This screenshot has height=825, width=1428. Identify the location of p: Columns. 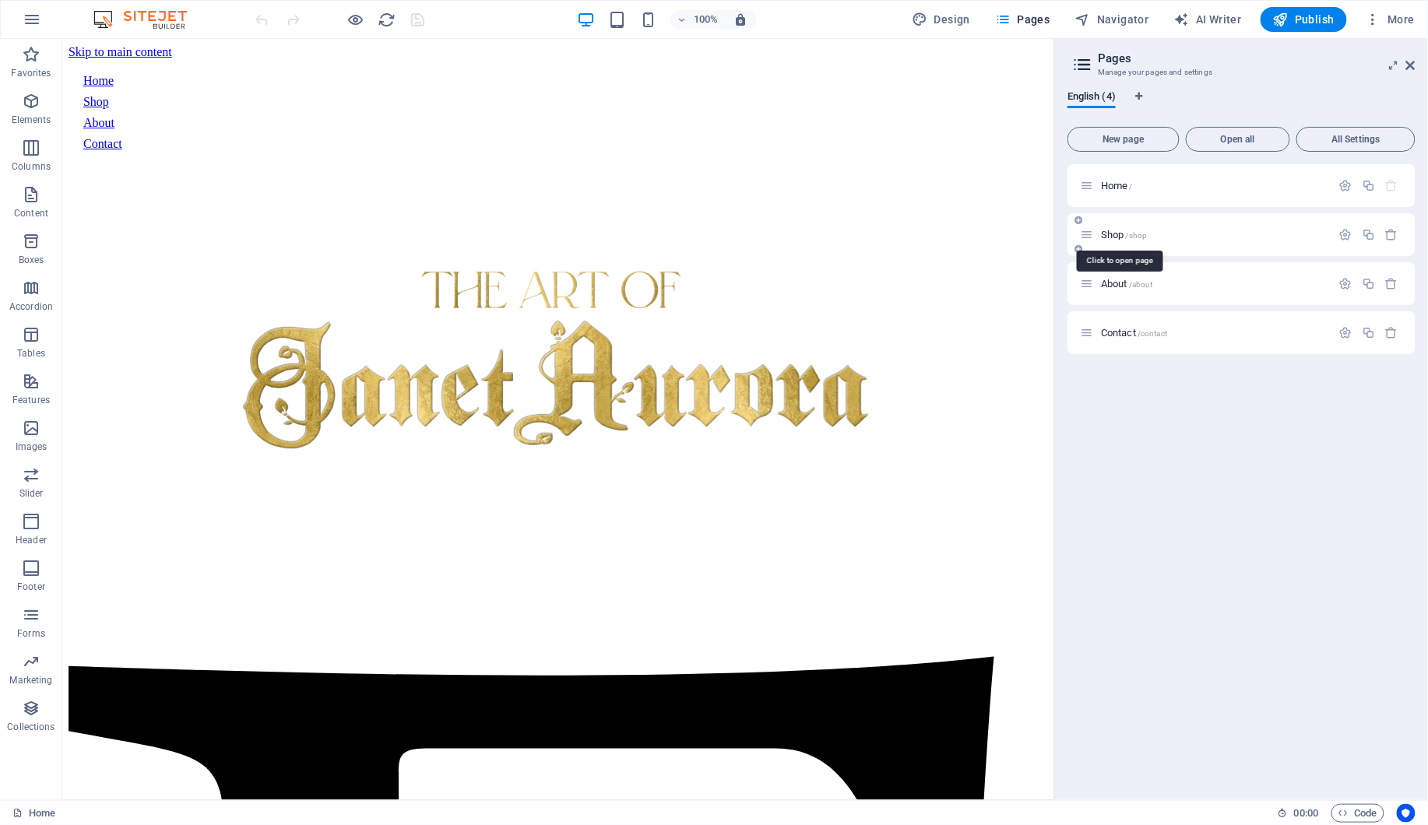
(31, 167).